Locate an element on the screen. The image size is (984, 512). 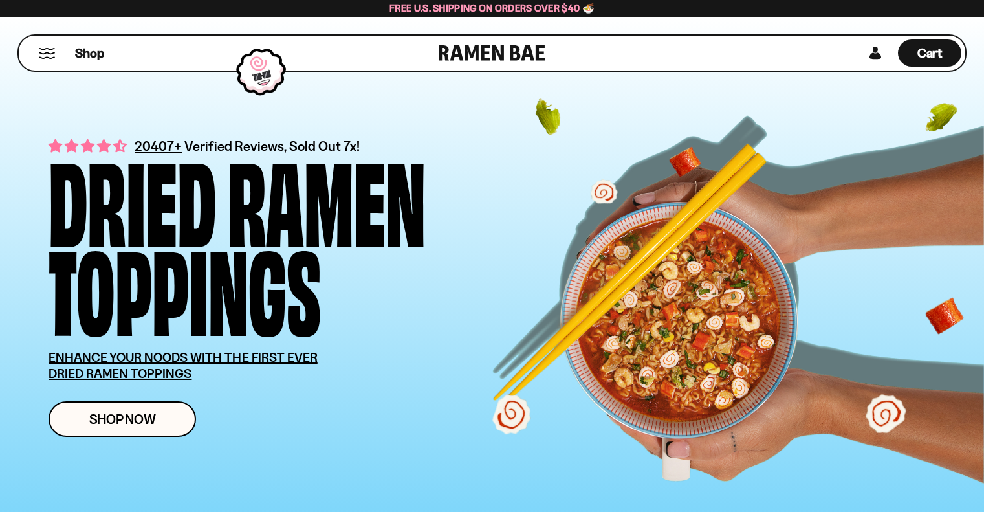
u: ENHANCE YOUR NOODS WITH THE FIRST EVER DRIED RAMEN TOPPINGS is located at coordinates (183, 365).